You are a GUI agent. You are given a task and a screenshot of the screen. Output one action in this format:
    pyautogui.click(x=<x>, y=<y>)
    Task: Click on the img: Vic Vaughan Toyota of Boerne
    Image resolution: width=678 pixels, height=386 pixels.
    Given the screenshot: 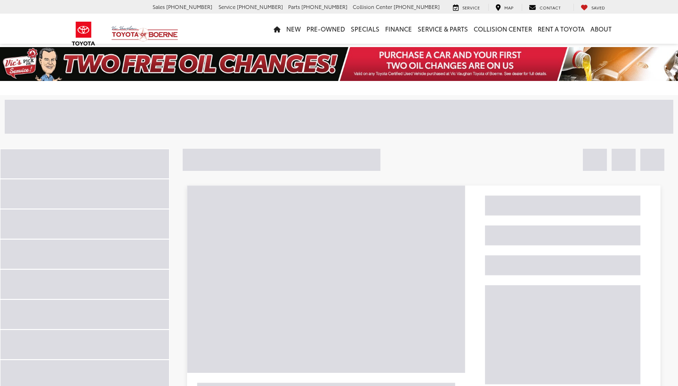 What is the action you would take?
    pyautogui.click(x=144, y=33)
    